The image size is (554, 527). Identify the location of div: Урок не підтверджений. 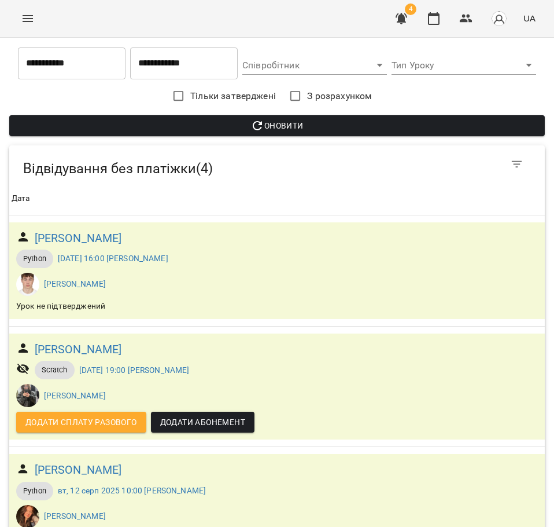
(61, 306).